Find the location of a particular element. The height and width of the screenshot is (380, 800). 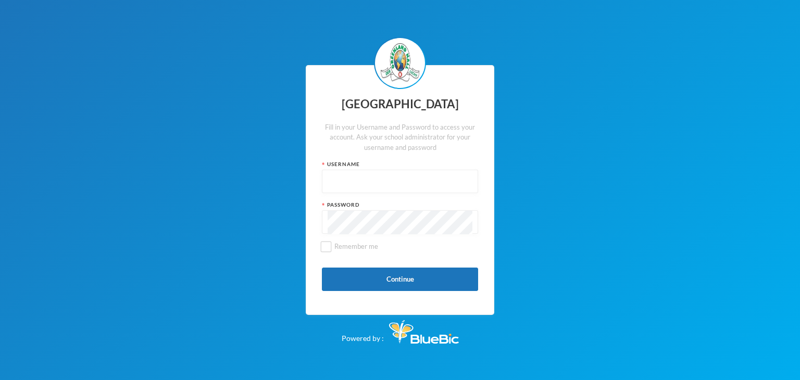

div: Fill in your Username and Password to access your account. Ask your school administrator for your... is located at coordinates (400, 137).